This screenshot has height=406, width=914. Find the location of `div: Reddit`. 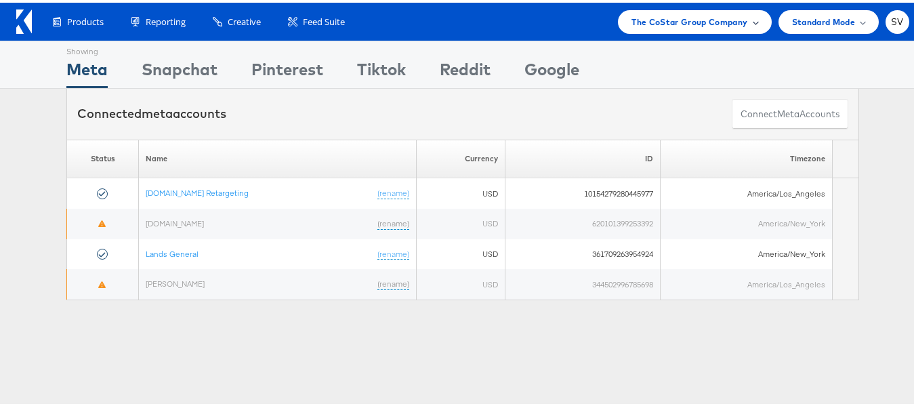

div: Reddit is located at coordinates (465, 70).